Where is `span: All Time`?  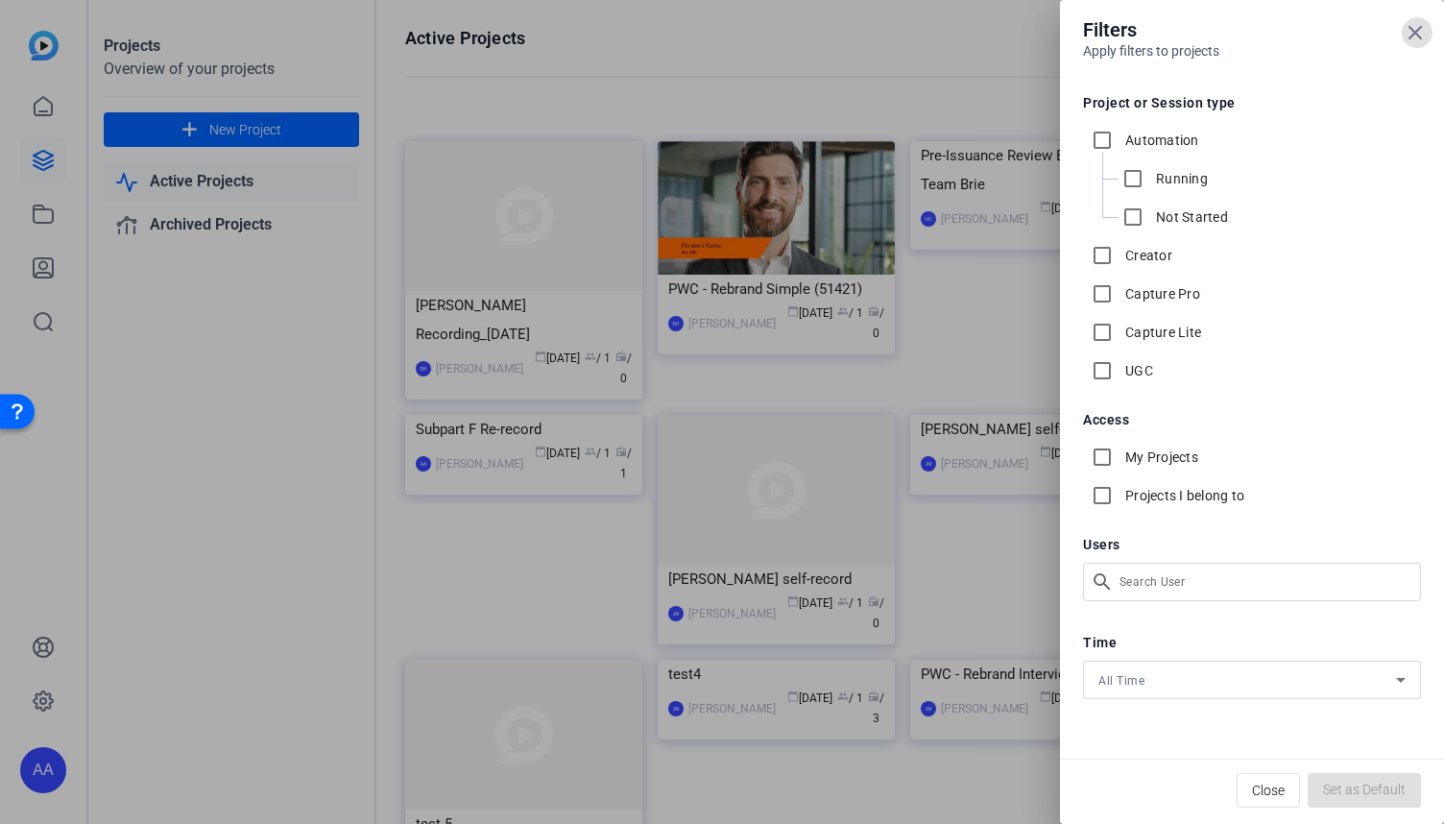
span: All Time is located at coordinates (1122, 681).